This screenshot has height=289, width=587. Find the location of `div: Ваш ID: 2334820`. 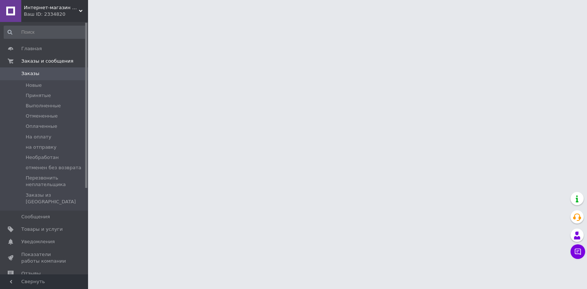

div: Ваш ID: 2334820 is located at coordinates (56, 14).